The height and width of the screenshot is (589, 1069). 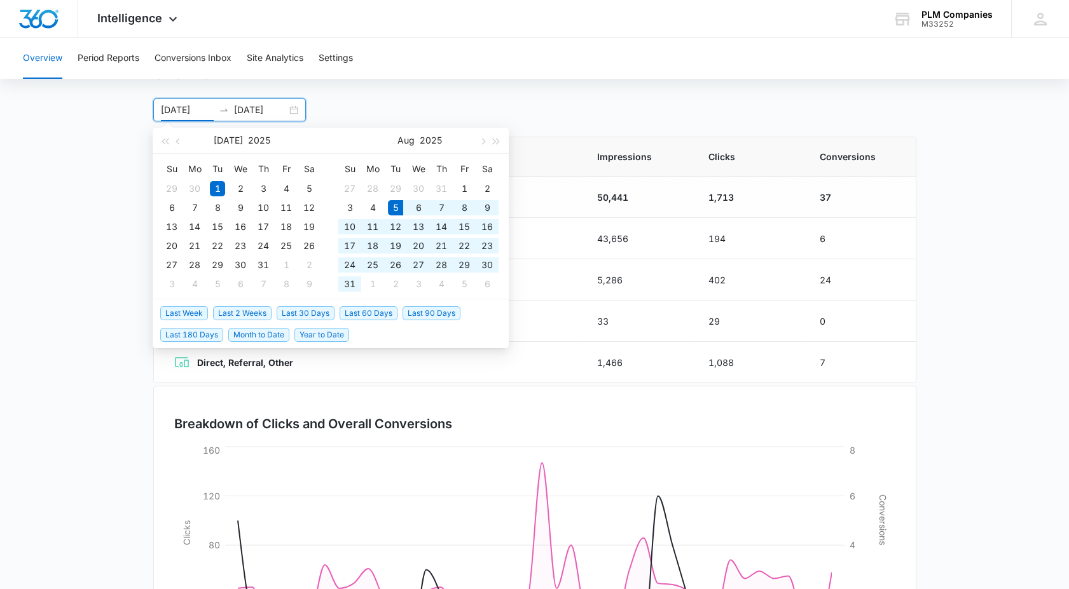 What do you see at coordinates (240, 227) in the screenshot?
I see `td: 2025-07-16` at bounding box center [240, 227].